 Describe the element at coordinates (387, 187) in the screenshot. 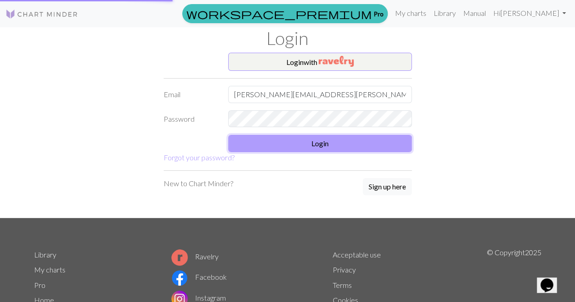

I see `a: Sign up here` at that location.